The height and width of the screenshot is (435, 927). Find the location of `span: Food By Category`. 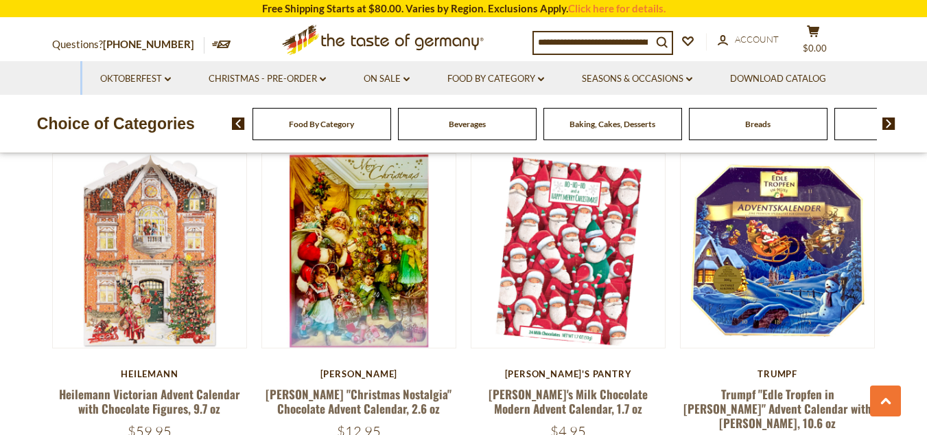

span: Food By Category is located at coordinates (321, 124).